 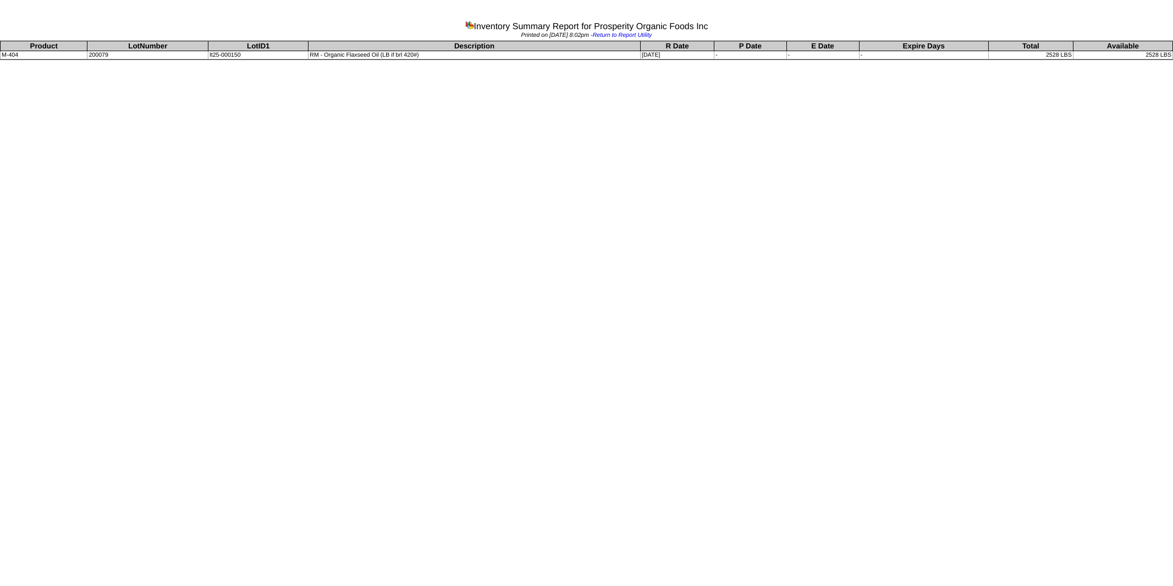 What do you see at coordinates (148, 46) in the screenshot?
I see `th: LotNumber` at bounding box center [148, 46].